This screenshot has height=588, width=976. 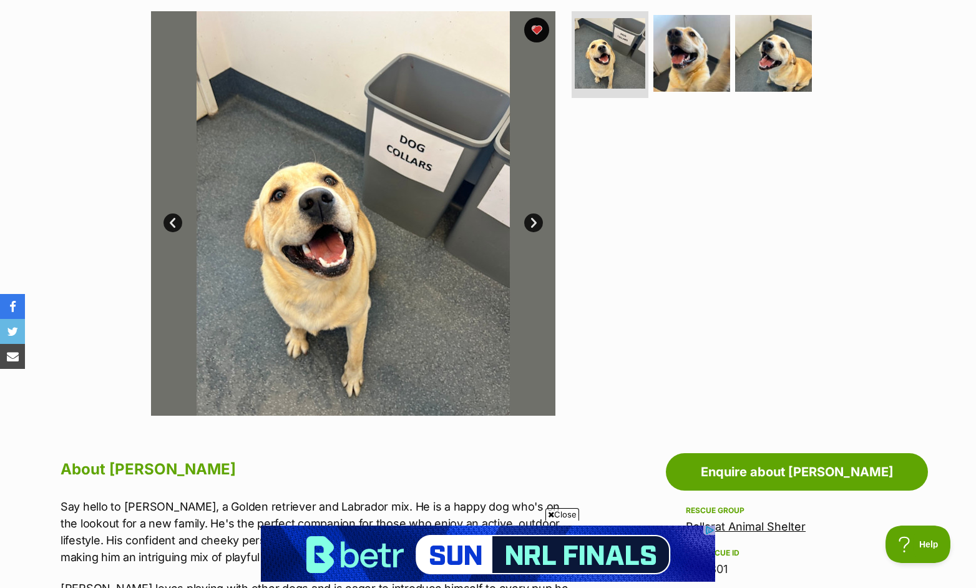 I want to click on div: 1144801, so click(x=797, y=569).